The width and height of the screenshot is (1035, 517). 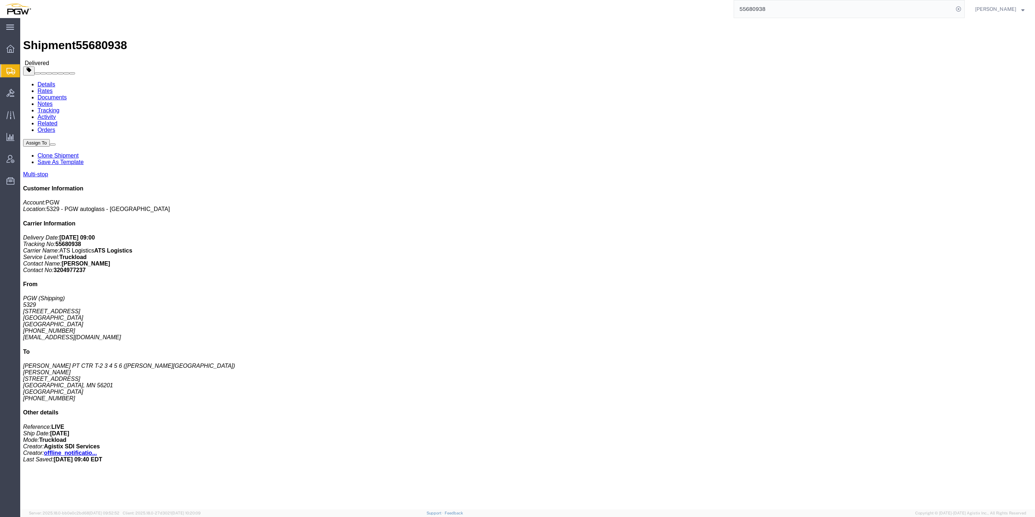 I want to click on a: Feedback, so click(x=454, y=513).